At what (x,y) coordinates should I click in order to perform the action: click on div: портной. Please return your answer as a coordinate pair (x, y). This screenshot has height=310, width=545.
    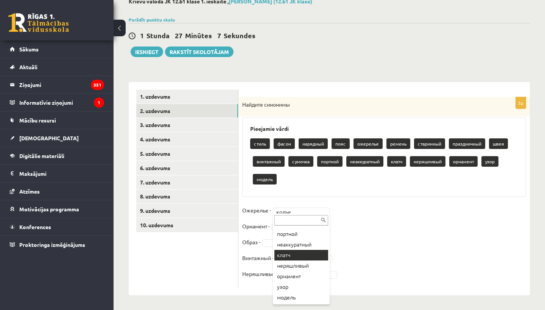
    Looking at the image, I should click on (301, 234).